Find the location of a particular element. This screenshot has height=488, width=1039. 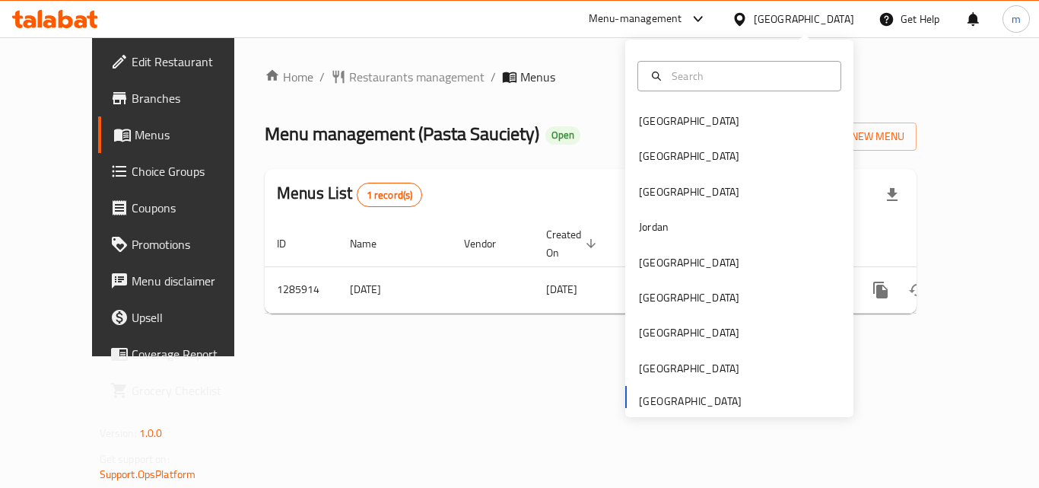

a: Coupons is located at coordinates (182, 208).